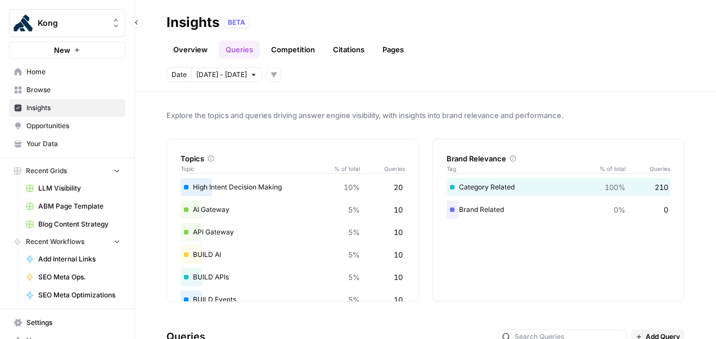 The image size is (716, 339). I want to click on button: New, so click(67, 50).